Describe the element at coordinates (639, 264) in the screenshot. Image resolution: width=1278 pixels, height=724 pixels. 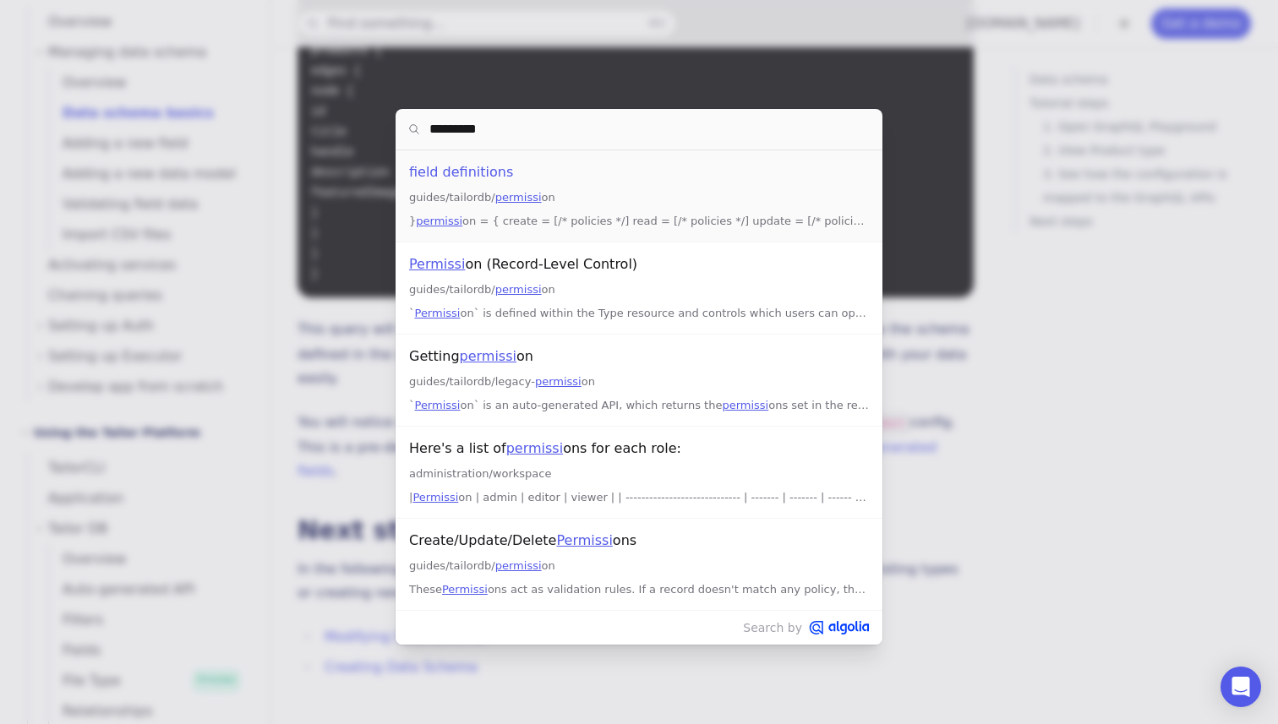
I see `div: on (Record-Level Control)` at that location.